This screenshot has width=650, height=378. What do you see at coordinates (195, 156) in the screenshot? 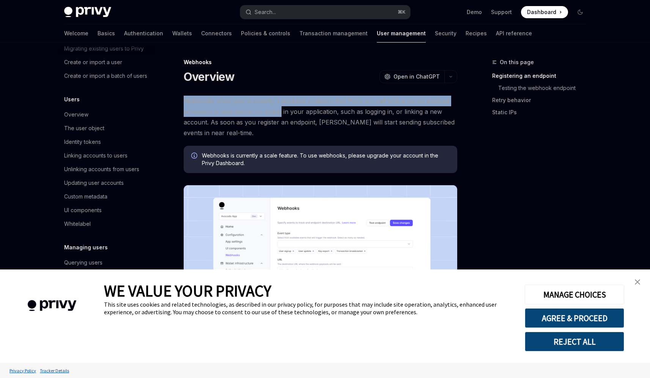
I see `svg: Info` at bounding box center [195, 156].